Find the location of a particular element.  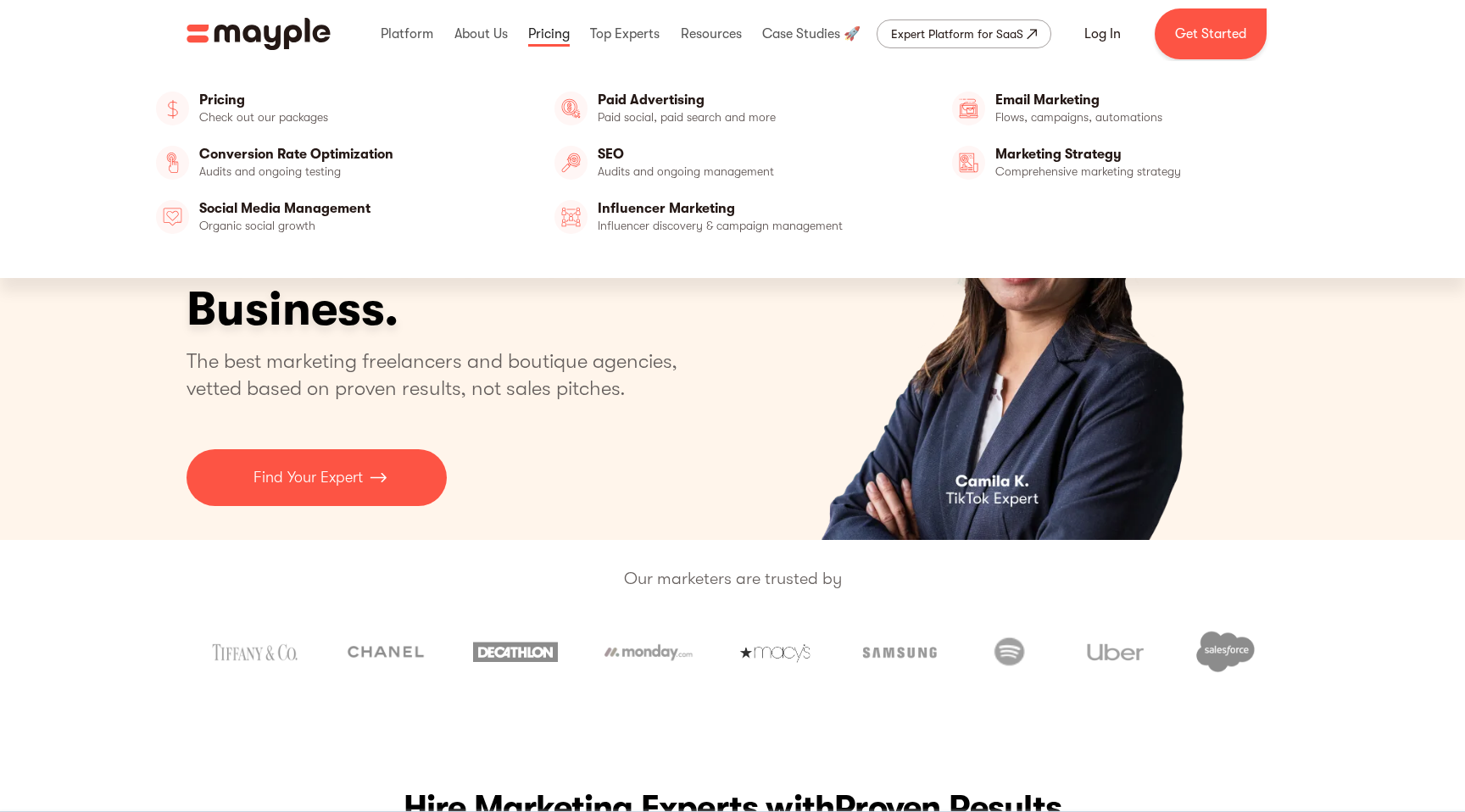

div: About Us is located at coordinates (481, 34).